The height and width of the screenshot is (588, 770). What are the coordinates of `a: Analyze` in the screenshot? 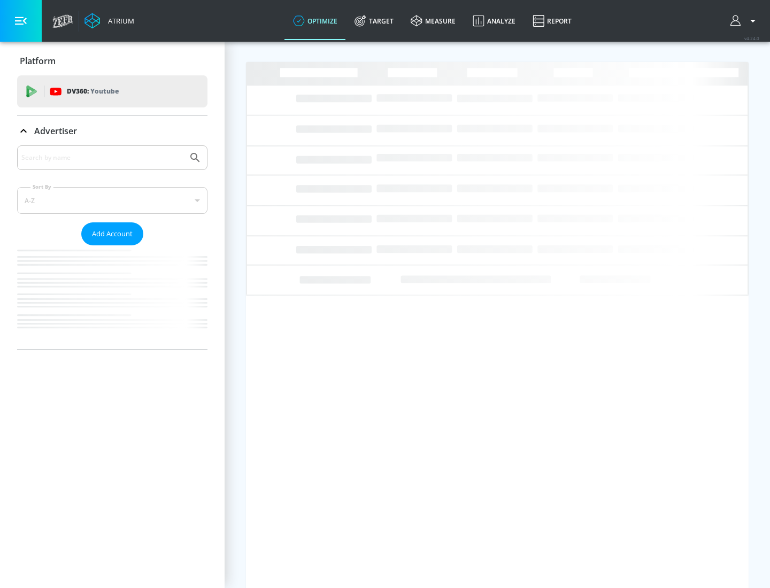 It's located at (494, 21).